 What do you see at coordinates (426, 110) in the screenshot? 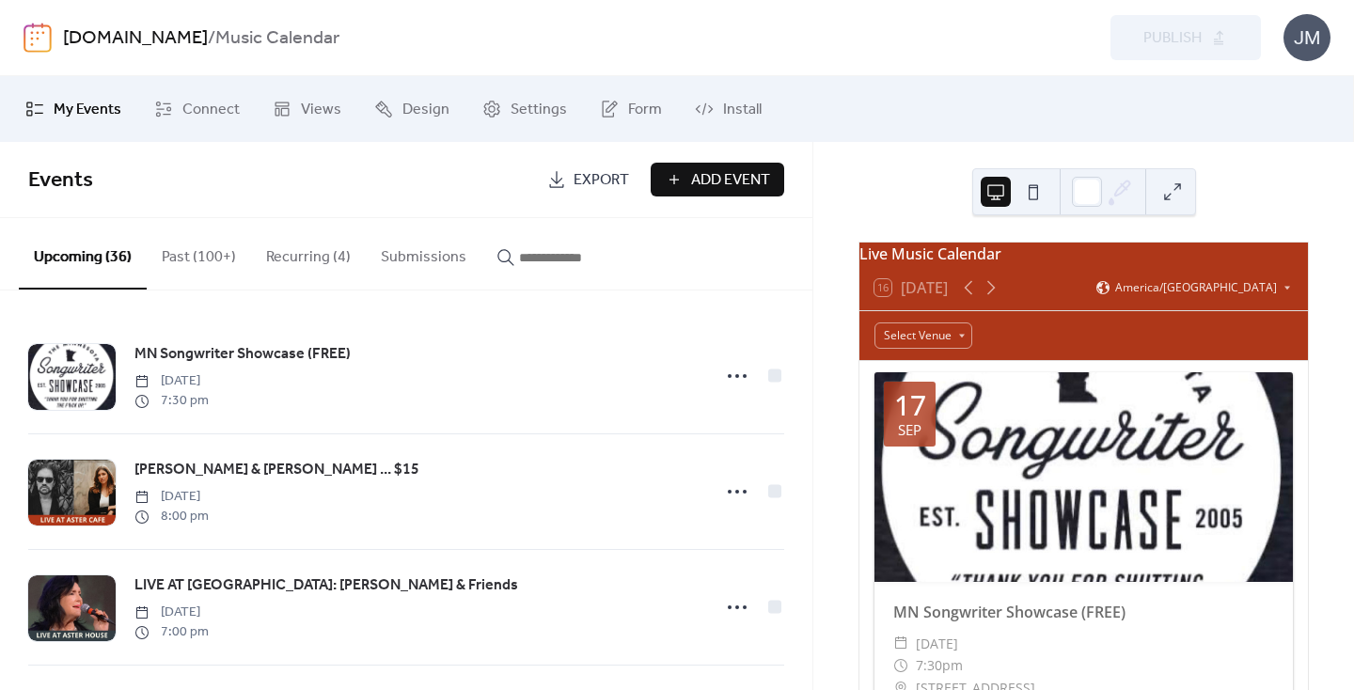
I see `span: Design` at bounding box center [426, 110].